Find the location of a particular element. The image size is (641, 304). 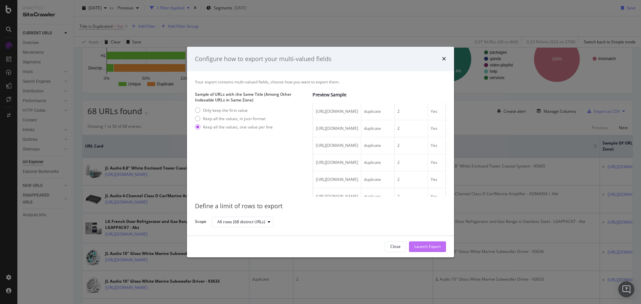

span: https://www.abt.com/JL-Audio-HD-Series-Four-Channel-Mobile-Amp-98221/p/35483.html is located at coordinates (337, 146).